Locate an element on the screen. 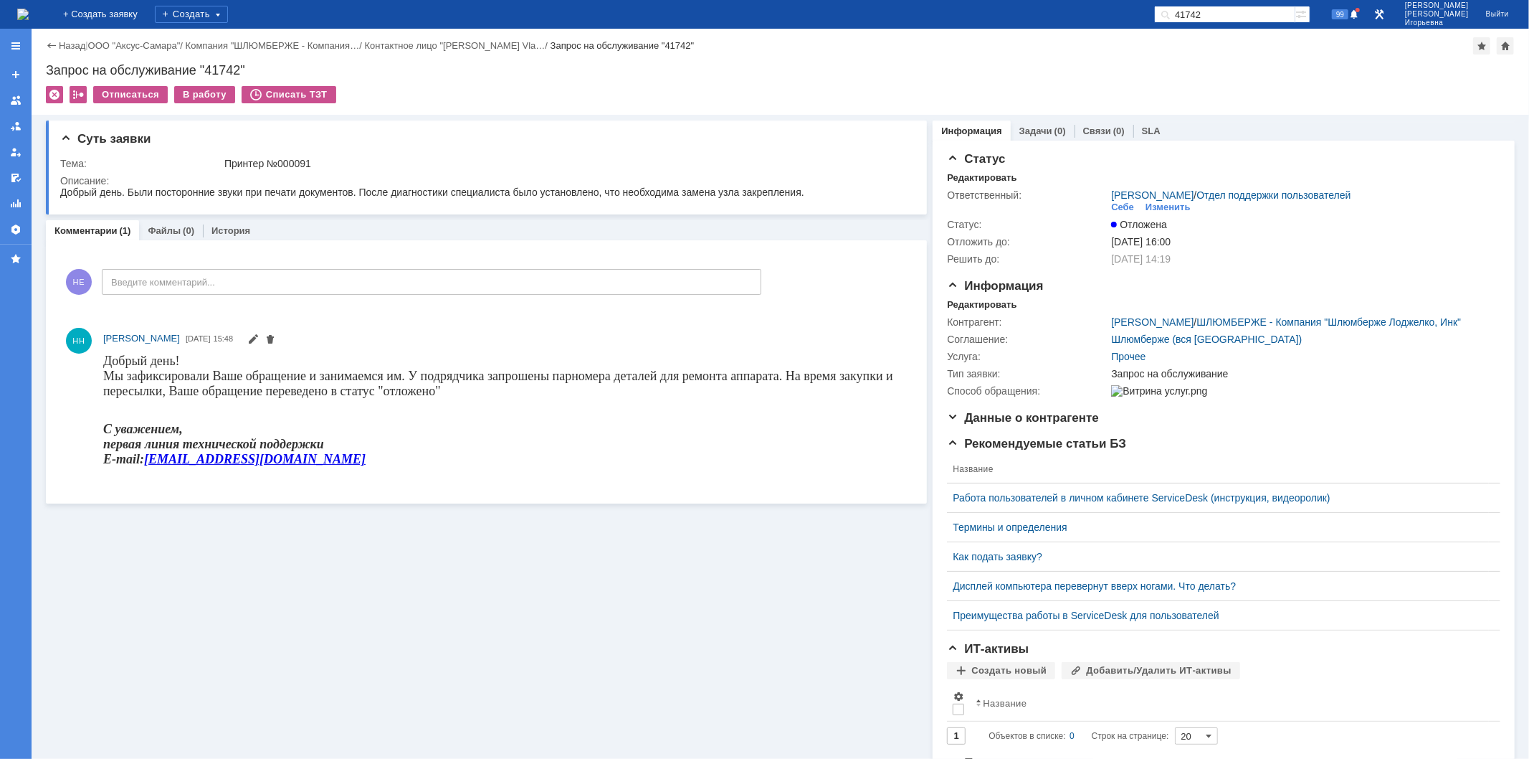 This screenshot has width=1529, height=759. div: Как подать заявку? is located at coordinates (1218, 556).